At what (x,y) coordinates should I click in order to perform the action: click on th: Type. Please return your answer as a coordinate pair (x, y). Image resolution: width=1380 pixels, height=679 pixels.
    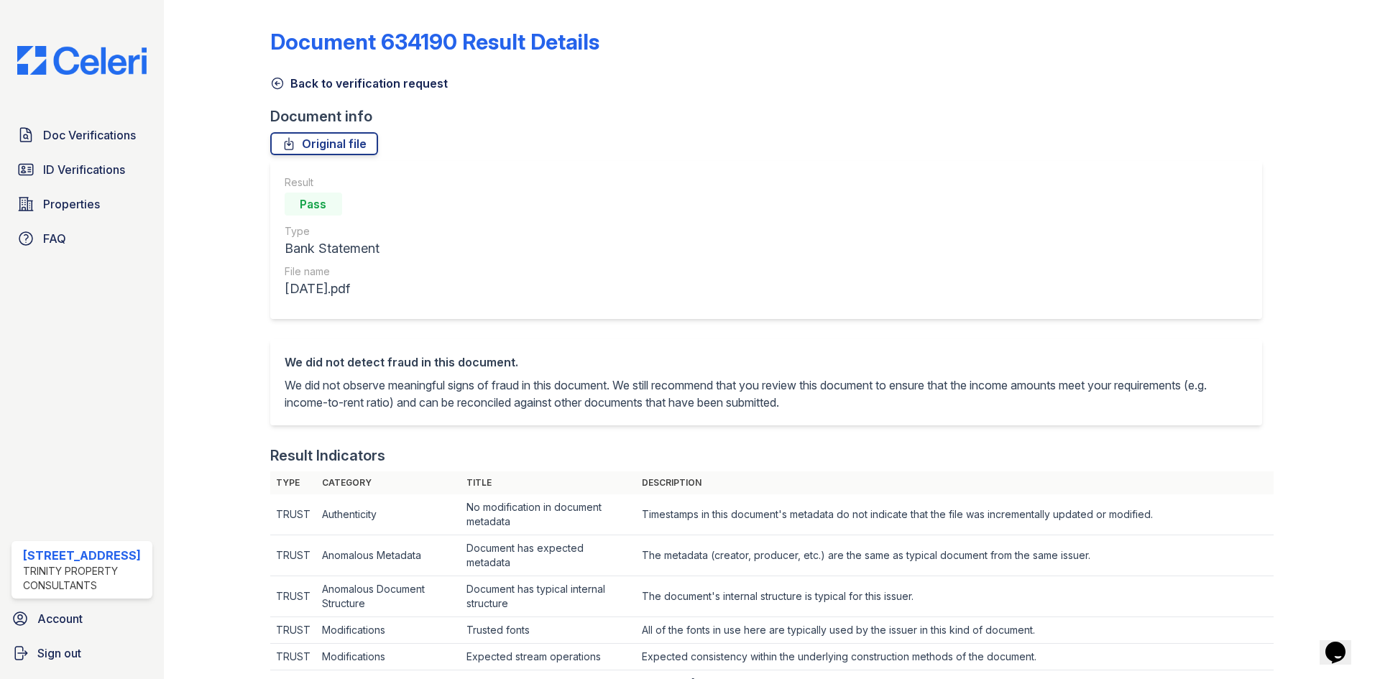
    Looking at the image, I should click on (293, 483).